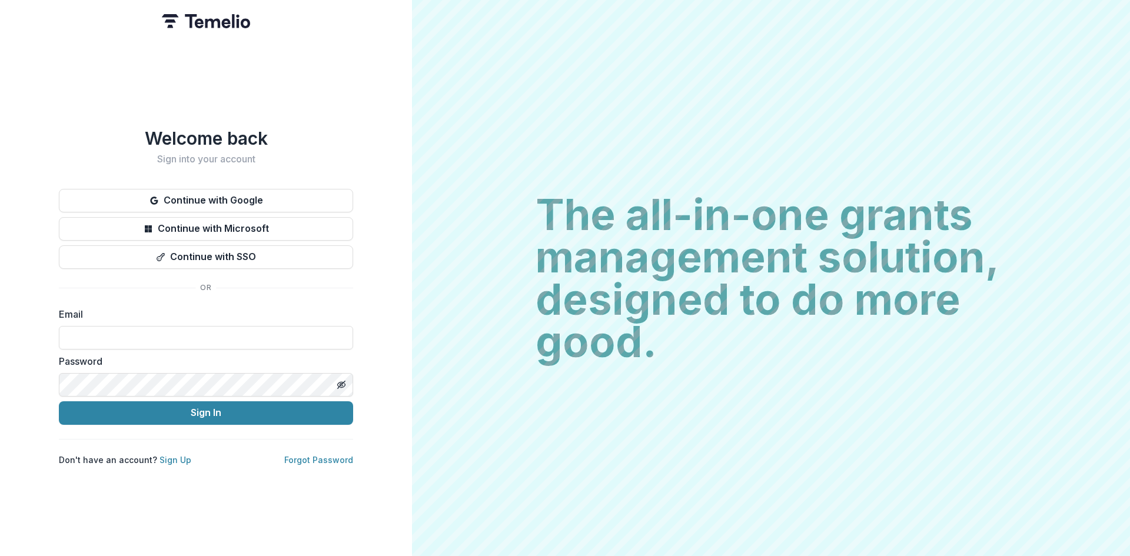 The height and width of the screenshot is (556, 1130). I want to click on button: Toggle password visibility, so click(341, 385).